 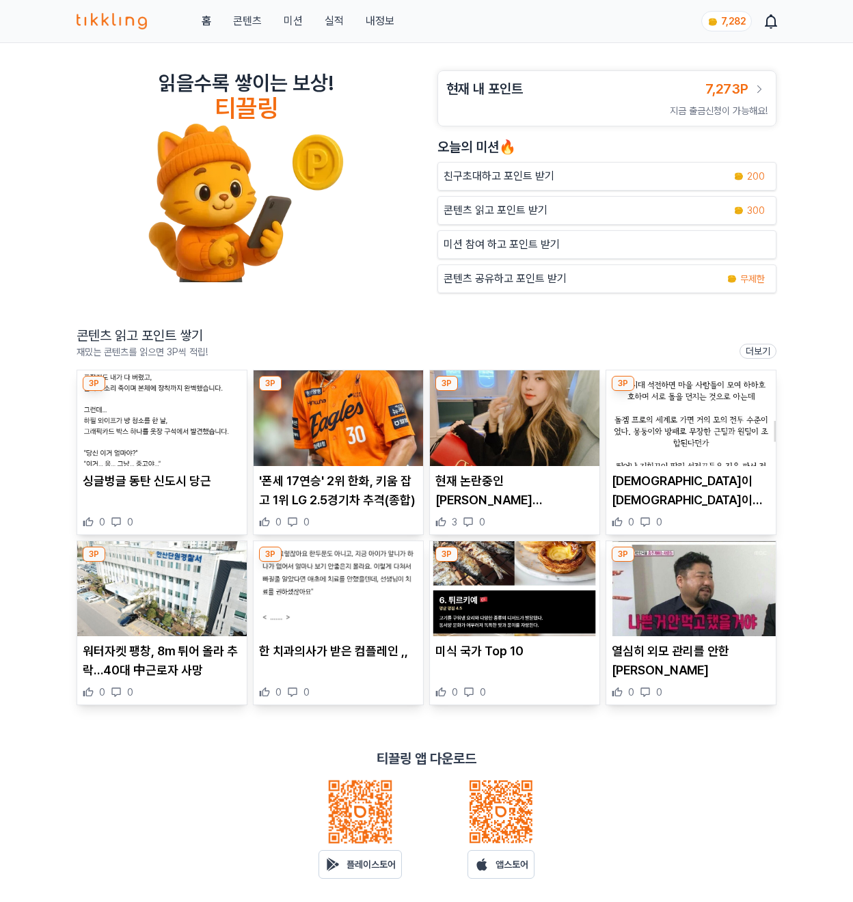 I want to click on p: 미션 참여 하고 포인트 받기, so click(x=501, y=245).